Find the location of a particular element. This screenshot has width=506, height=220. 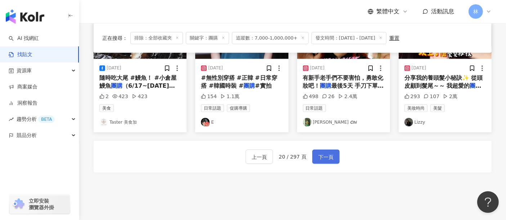

span: #實拍 is located at coordinates (263, 86).